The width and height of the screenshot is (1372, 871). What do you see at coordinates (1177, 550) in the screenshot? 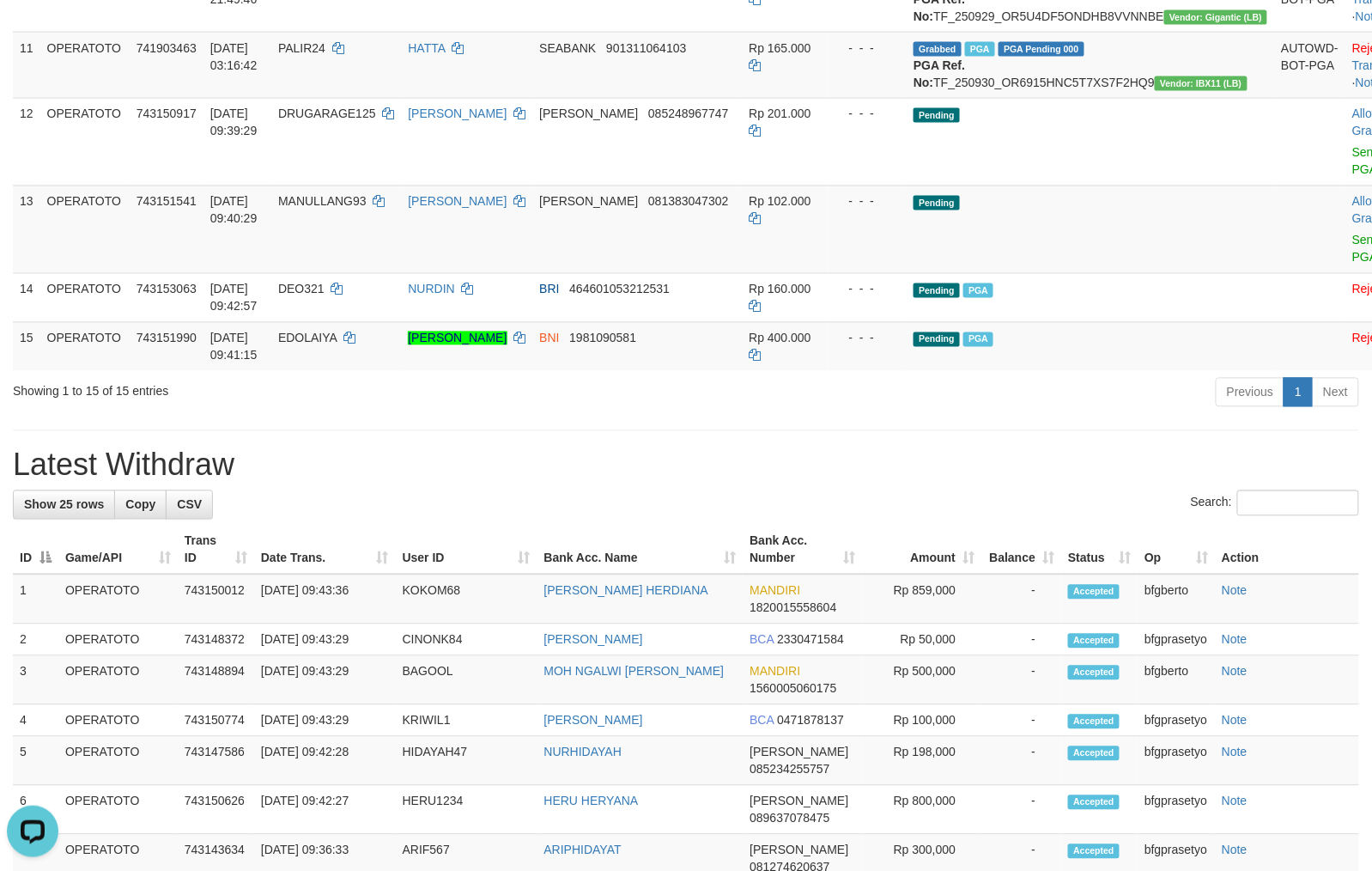
I see `th: Op: activate to sort column ascending` at bounding box center [1177, 550].